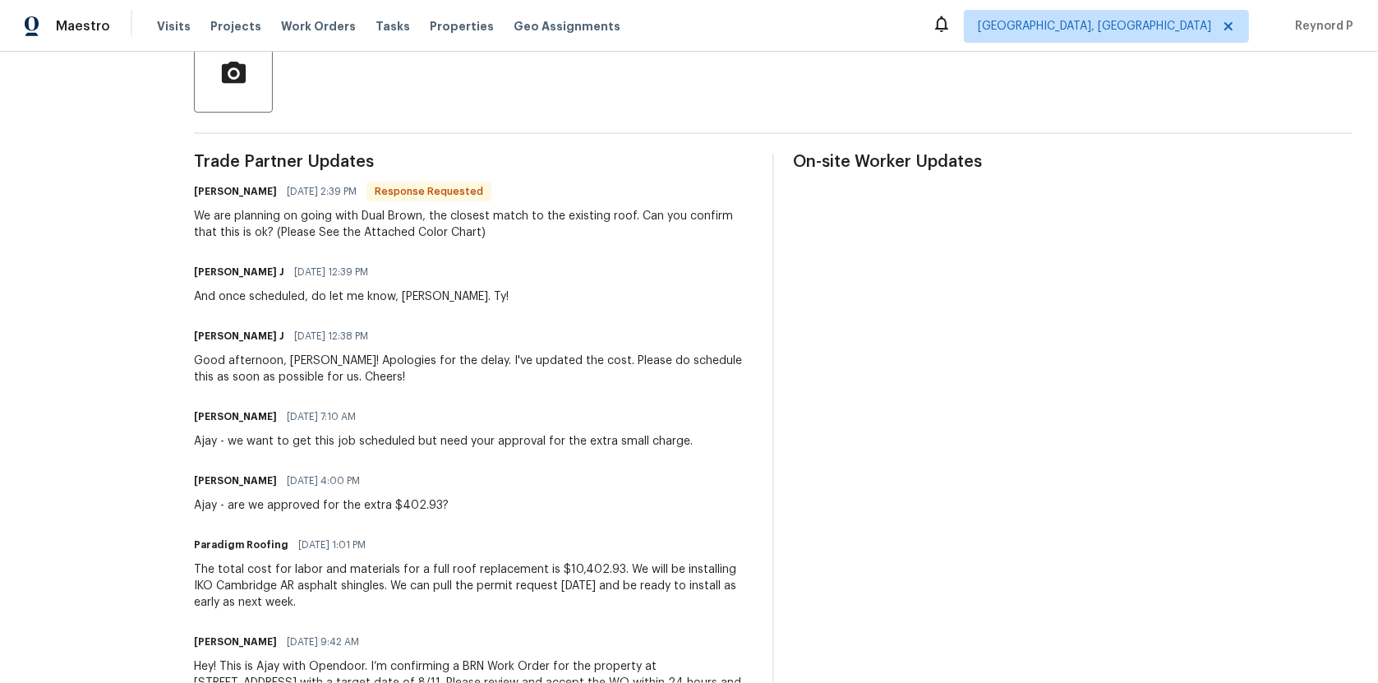 The height and width of the screenshot is (683, 1378). What do you see at coordinates (83, 26) in the screenshot?
I see `span: Maestro` at bounding box center [83, 26].